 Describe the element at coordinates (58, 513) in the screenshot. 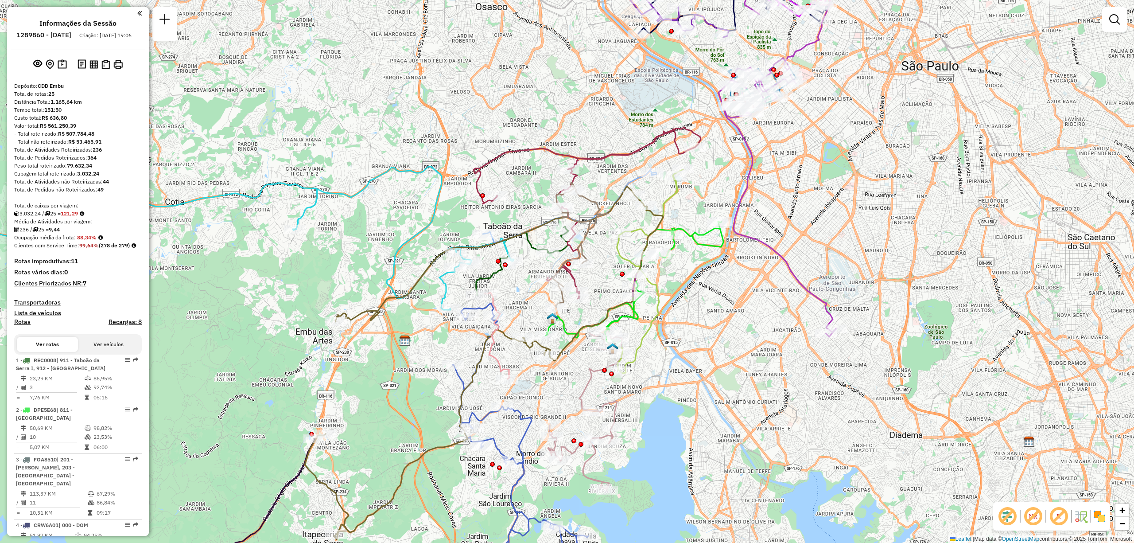

I see `td: 10,31 KM` at that location.